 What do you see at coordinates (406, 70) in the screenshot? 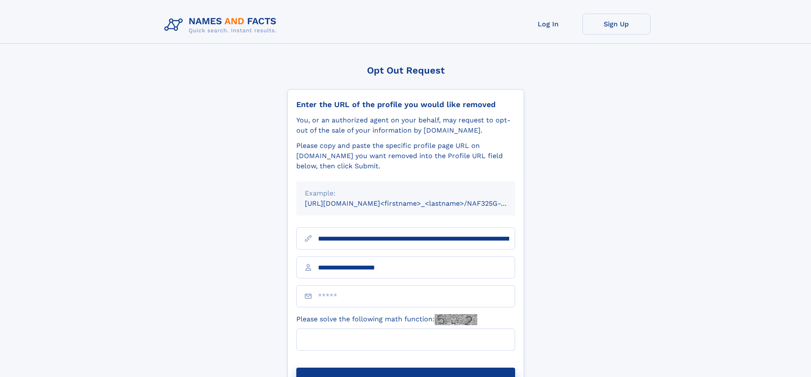
I see `div: Opt Out Request` at bounding box center [406, 70].